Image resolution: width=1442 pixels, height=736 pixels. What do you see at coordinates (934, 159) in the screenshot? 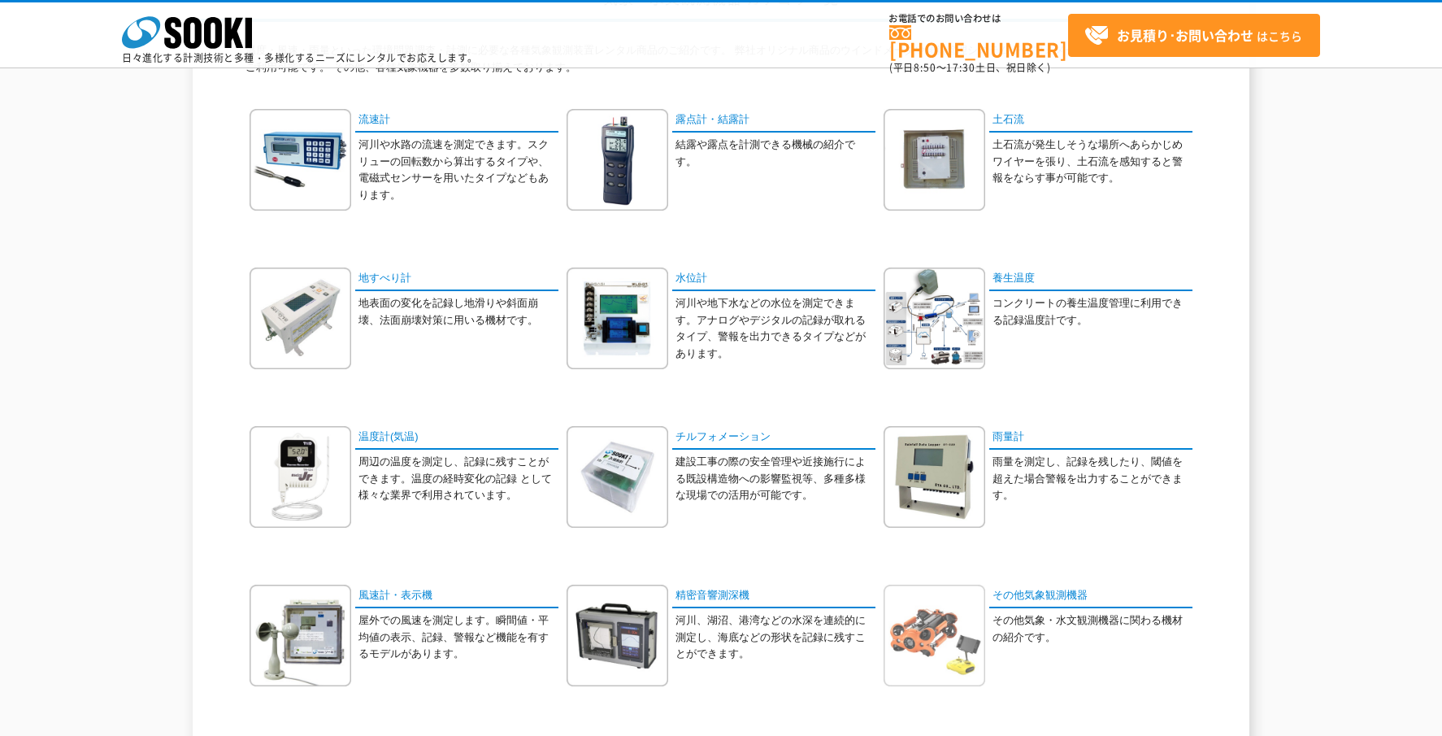
I see `img: 土石流` at bounding box center [934, 159].